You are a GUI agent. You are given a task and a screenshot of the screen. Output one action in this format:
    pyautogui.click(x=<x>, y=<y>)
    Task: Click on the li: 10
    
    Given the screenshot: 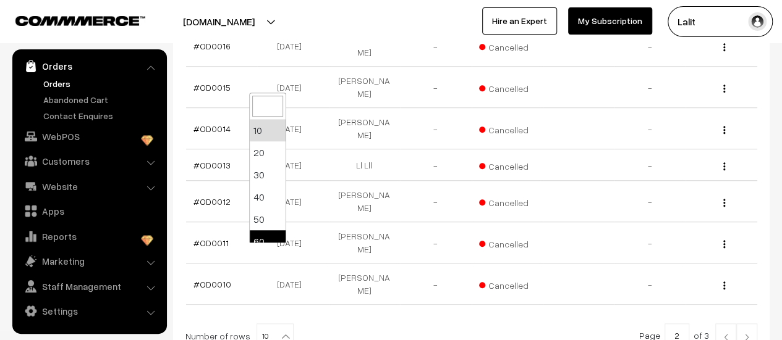 What is the action you would take?
    pyautogui.click(x=268, y=130)
    